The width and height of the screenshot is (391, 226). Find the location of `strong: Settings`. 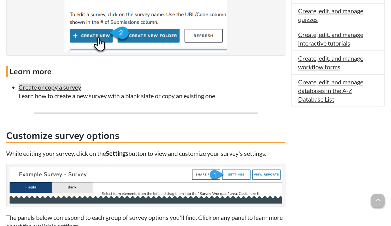

strong: Settings is located at coordinates (117, 154).